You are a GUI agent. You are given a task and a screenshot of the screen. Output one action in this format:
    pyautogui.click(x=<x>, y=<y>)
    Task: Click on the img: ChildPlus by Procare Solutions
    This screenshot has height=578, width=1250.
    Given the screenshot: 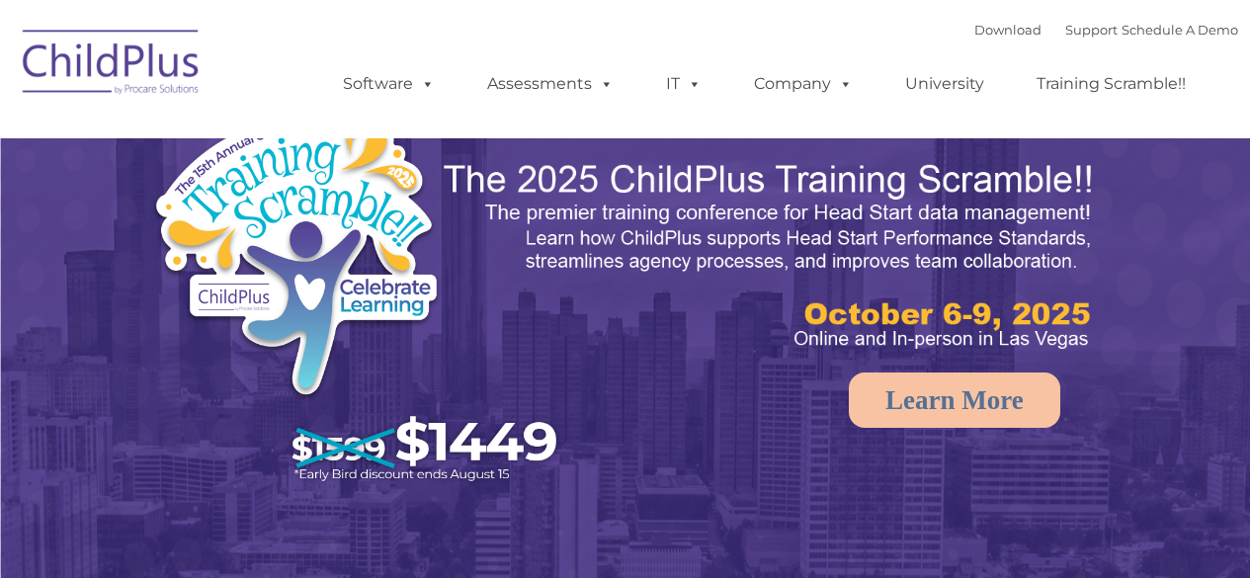 What is the action you would take?
    pyautogui.click(x=112, y=65)
    